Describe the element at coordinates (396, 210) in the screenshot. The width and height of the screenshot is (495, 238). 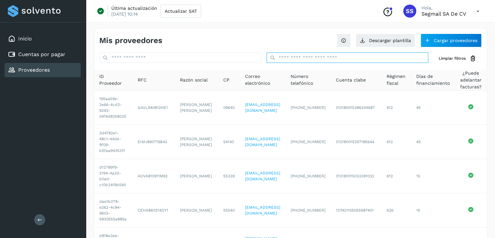
I see `td: 626` at that location.